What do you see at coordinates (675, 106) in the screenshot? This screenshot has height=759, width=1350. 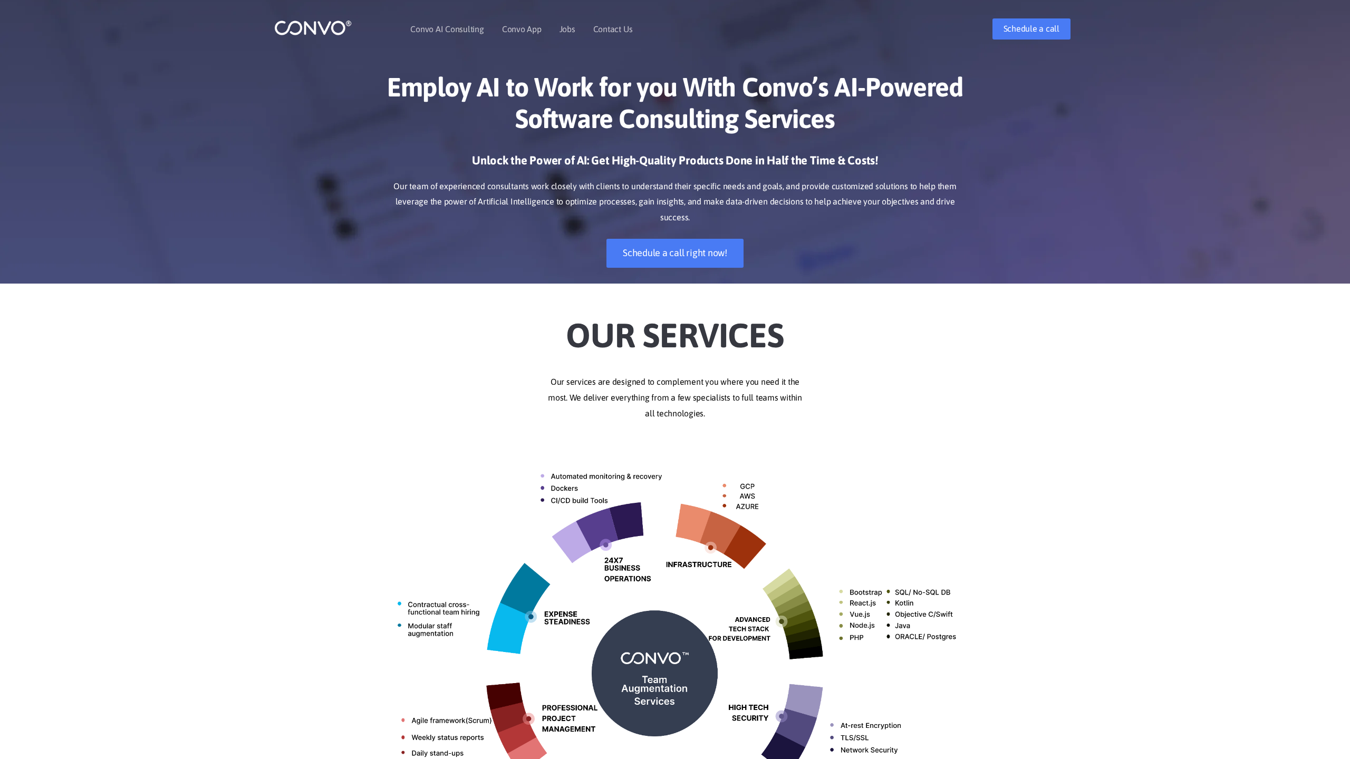 I see `h1: Employ AI to Work for you With Convo’s AI-Powered Software Consulting Services` at bounding box center [675, 106].